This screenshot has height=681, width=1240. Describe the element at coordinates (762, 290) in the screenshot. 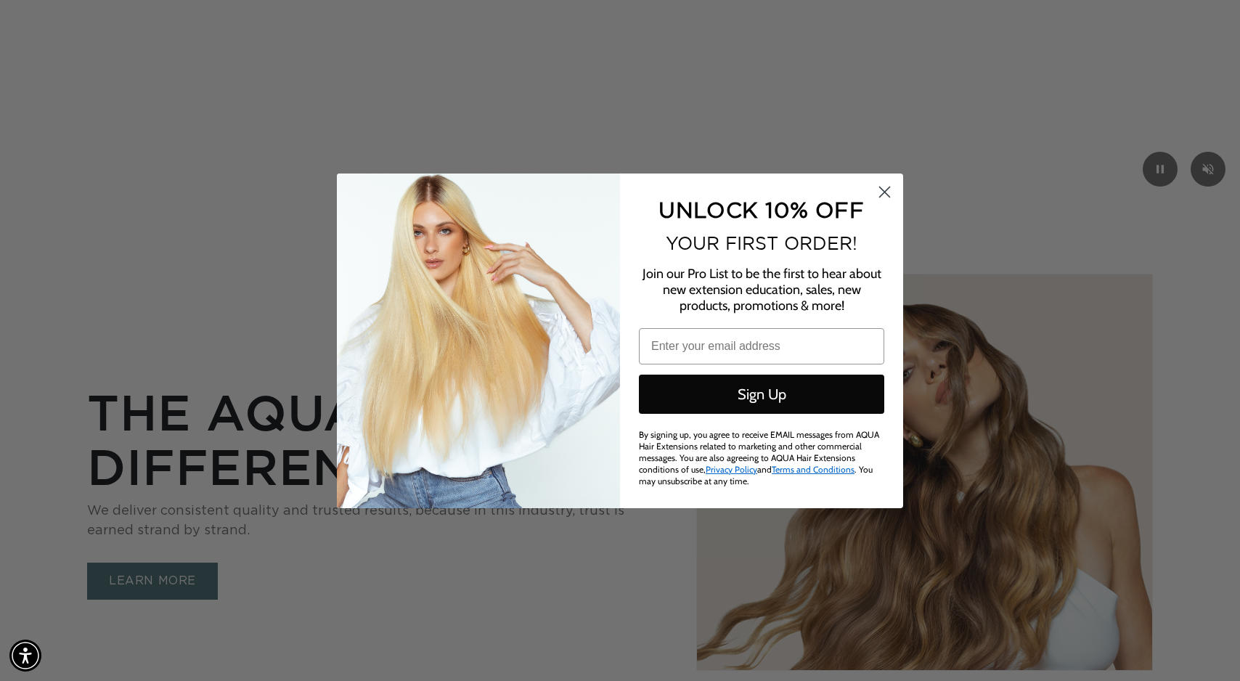

I see `span: Join our Pro List to be the first to hear about new extension education, sales, new products, pro...` at that location.